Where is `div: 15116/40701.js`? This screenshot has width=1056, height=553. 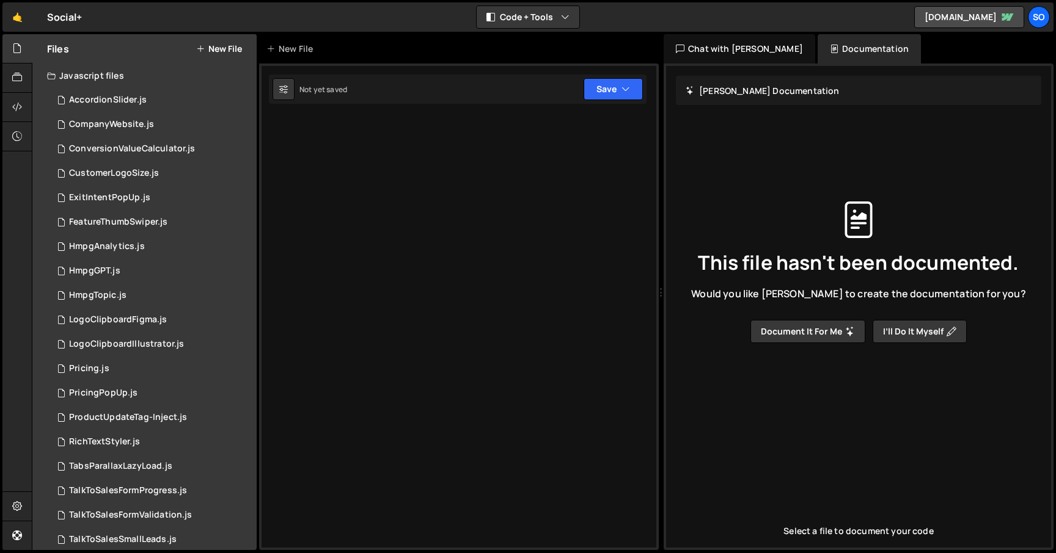 div: 15116/40701.js is located at coordinates (151, 222).